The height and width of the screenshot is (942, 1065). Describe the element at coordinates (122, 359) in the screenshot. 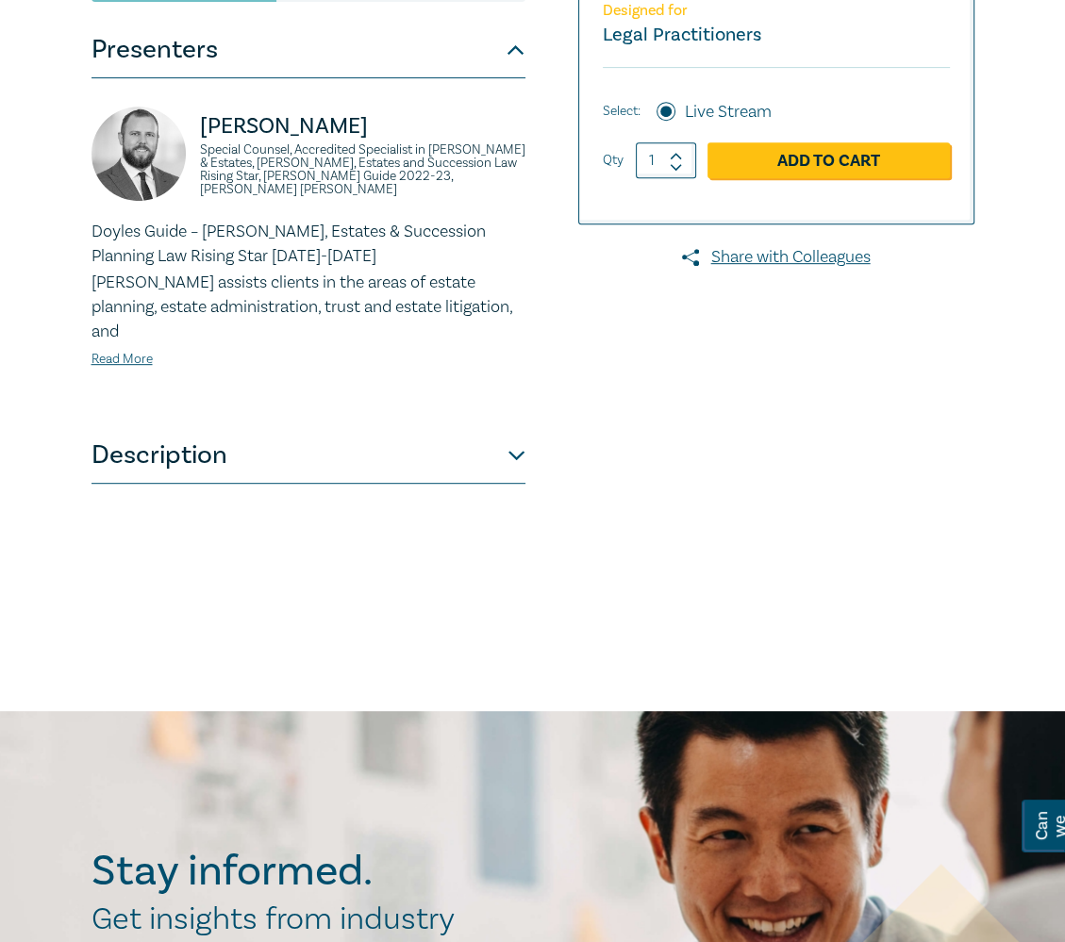

I see `a: Read More` at that location.